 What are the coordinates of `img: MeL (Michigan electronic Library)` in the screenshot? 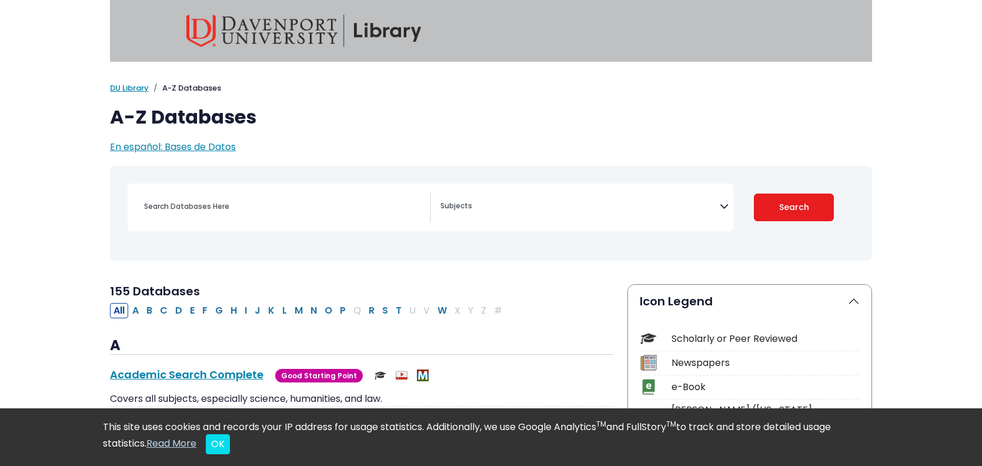 It's located at (423, 375).